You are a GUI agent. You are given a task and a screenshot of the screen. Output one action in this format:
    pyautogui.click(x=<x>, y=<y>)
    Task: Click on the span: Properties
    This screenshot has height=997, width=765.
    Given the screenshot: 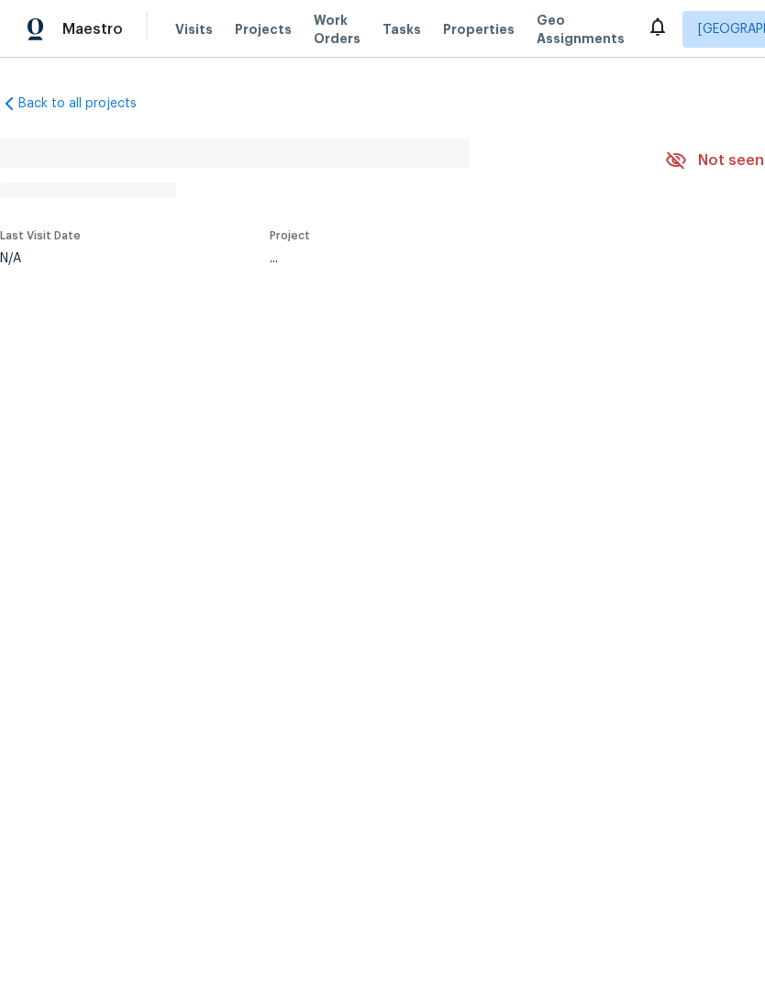 What is the action you would take?
    pyautogui.click(x=479, y=29)
    